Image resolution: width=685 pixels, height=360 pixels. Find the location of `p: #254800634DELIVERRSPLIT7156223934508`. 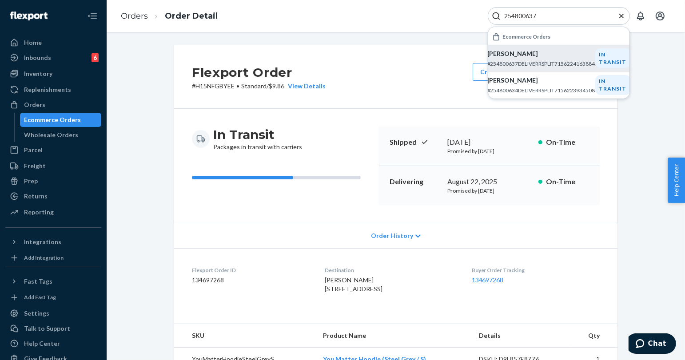

p: #254800634DELIVERRSPLIT7156223934508 is located at coordinates (541, 90).